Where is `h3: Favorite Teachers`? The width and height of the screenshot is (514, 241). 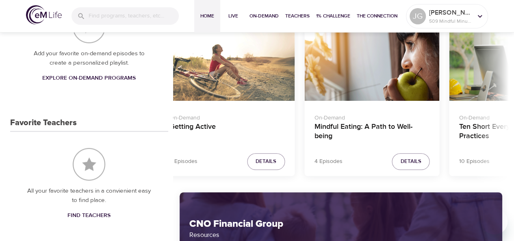 h3: Favorite Teachers is located at coordinates (43, 123).